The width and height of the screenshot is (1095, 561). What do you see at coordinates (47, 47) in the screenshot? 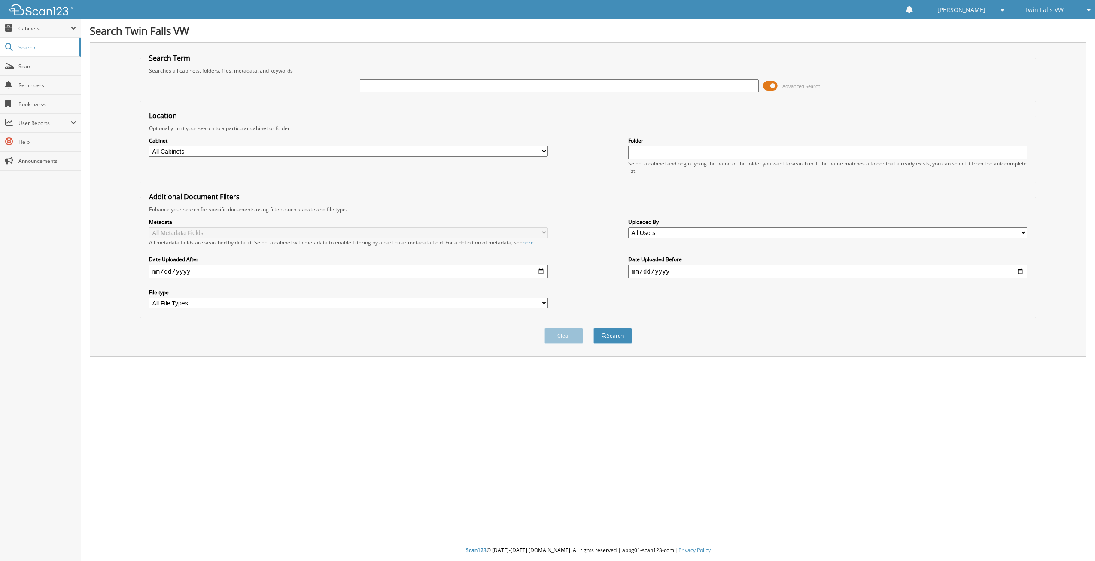
I see `span: Search` at bounding box center [47, 47].